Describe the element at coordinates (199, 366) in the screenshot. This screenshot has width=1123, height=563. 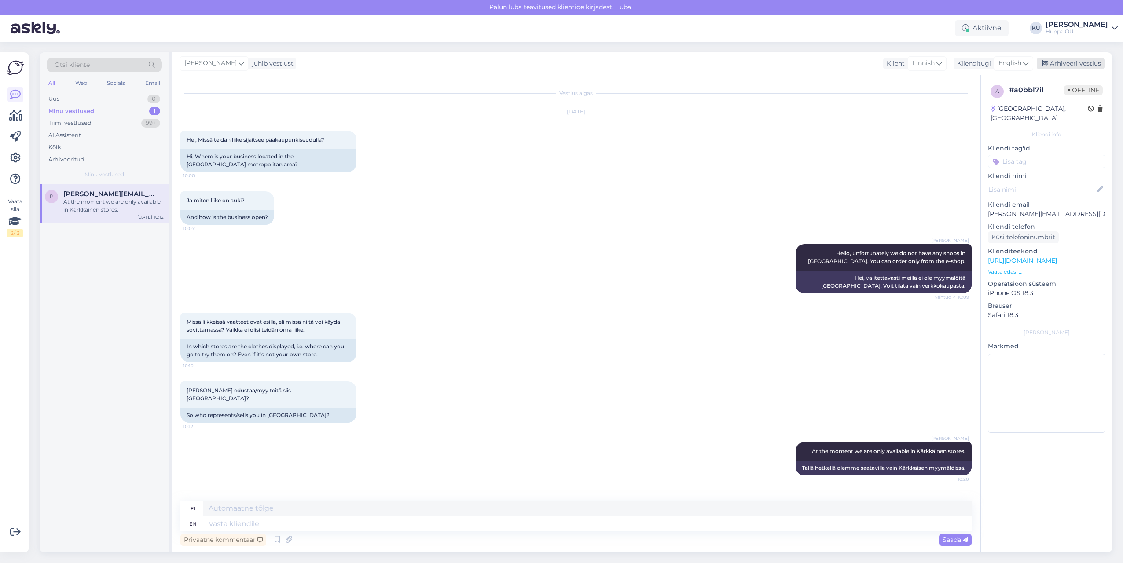
I see `span: 10:10` at that location.